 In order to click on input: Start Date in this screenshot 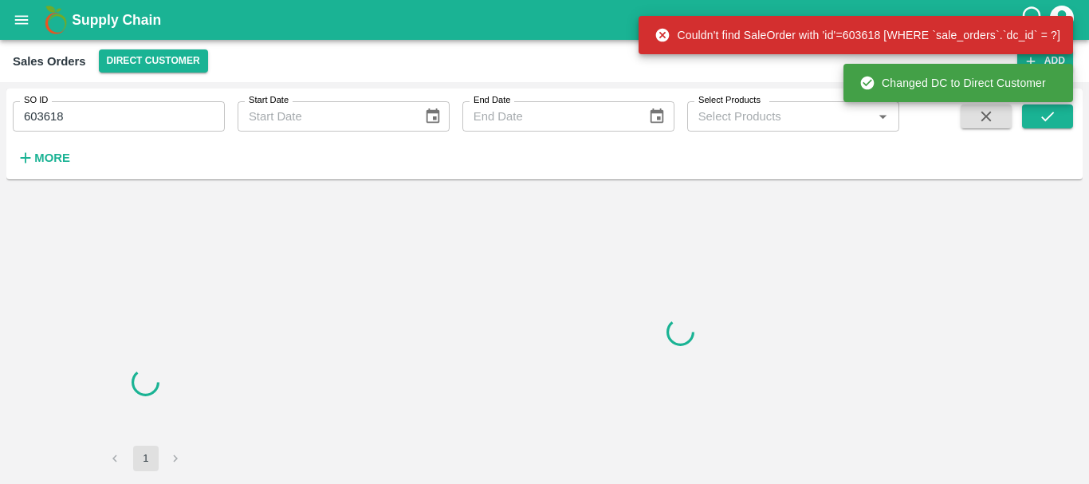, I will do `click(324, 116)`.